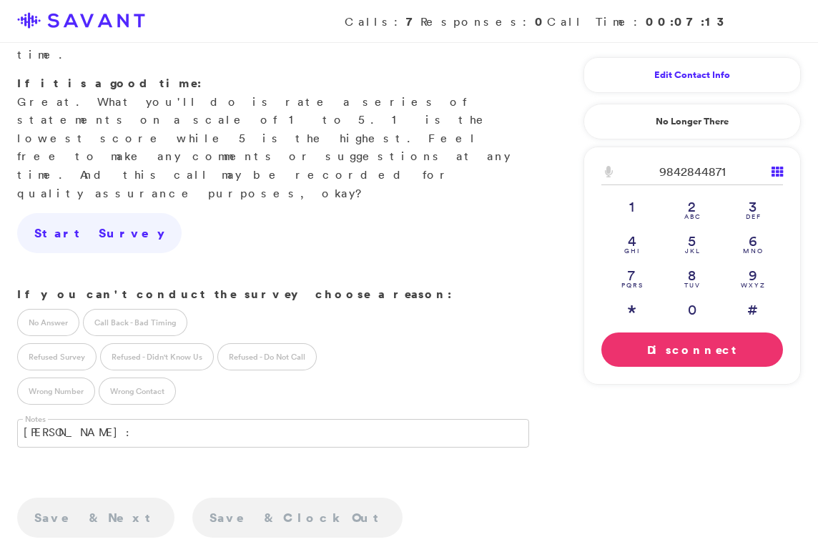  I want to click on a: Disconnect, so click(692, 350).